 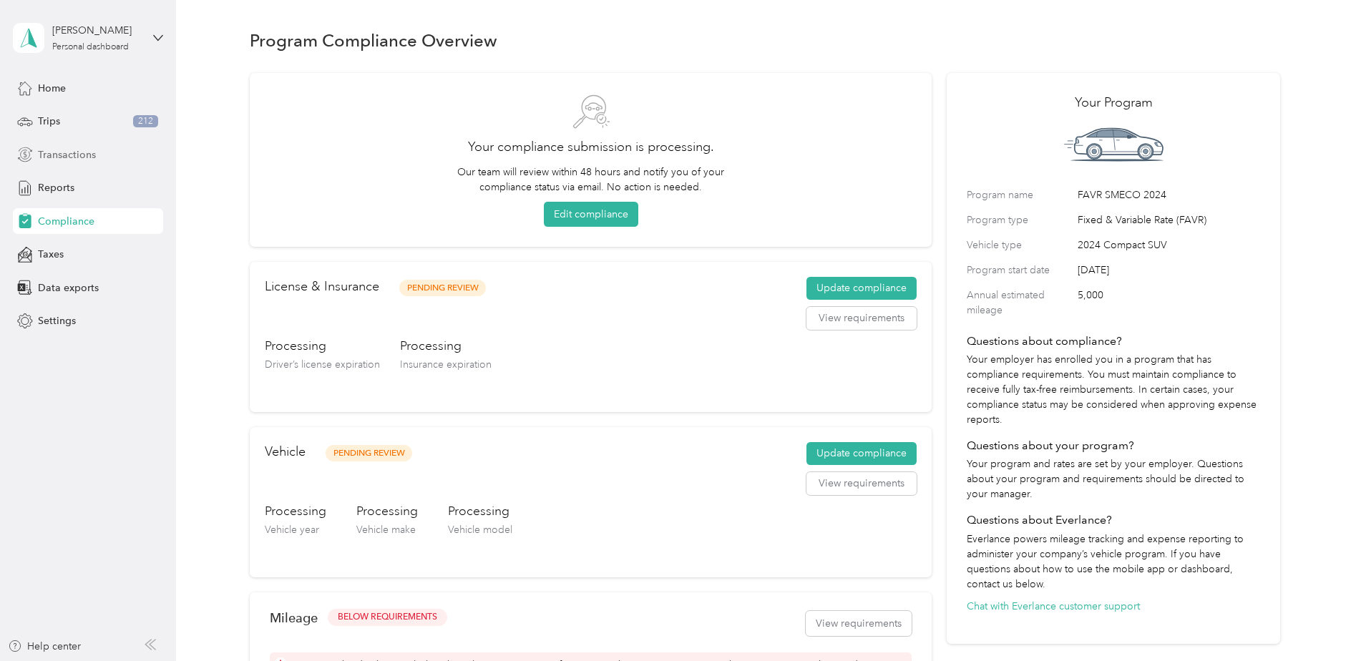 What do you see at coordinates (1169, 245) in the screenshot?
I see `span: 2024 Compact SUV` at bounding box center [1169, 245].